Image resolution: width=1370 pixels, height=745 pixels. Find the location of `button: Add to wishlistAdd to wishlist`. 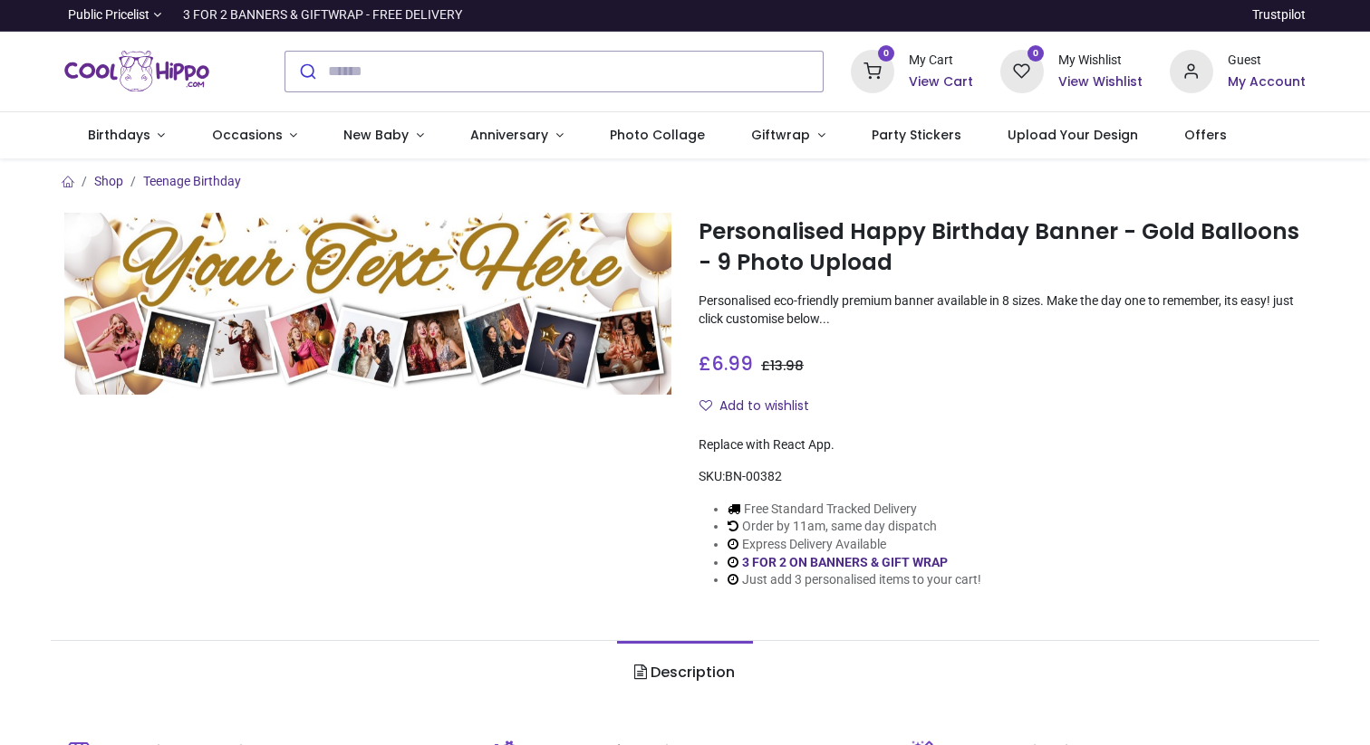

button: Add to wishlistAdd to wishlist is located at coordinates (761, 407).